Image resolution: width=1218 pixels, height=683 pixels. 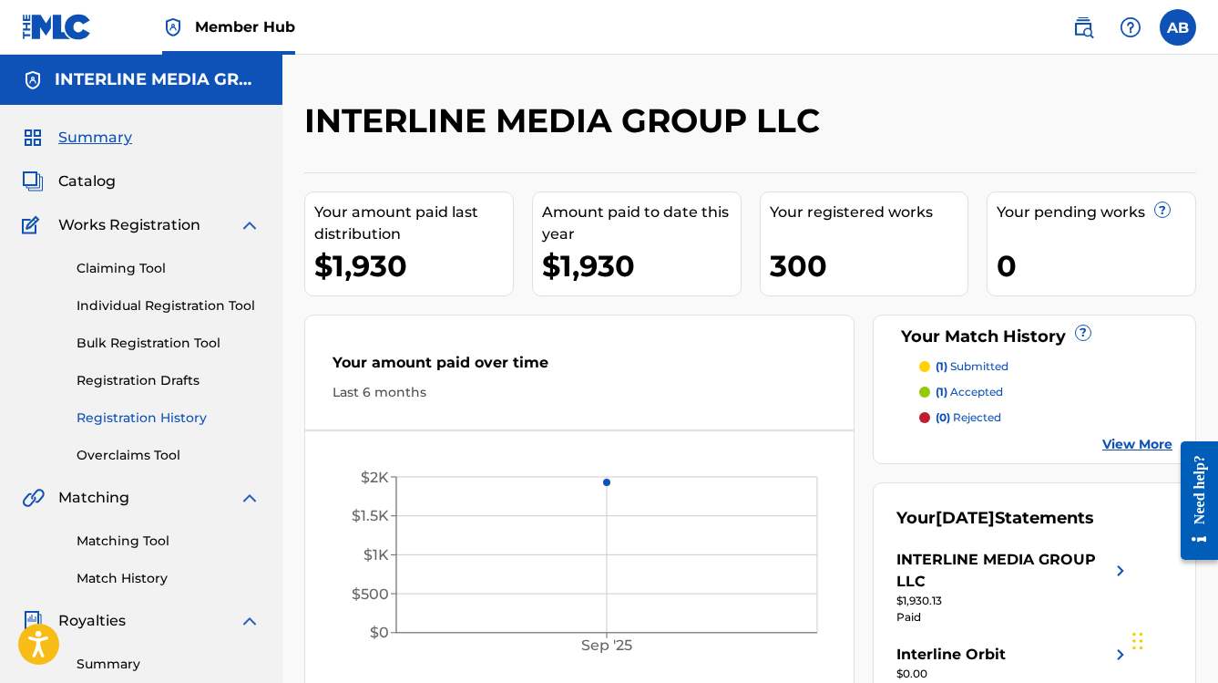 What do you see at coordinates (169, 540) in the screenshot?
I see `a: Matching Tool` at bounding box center [169, 540].